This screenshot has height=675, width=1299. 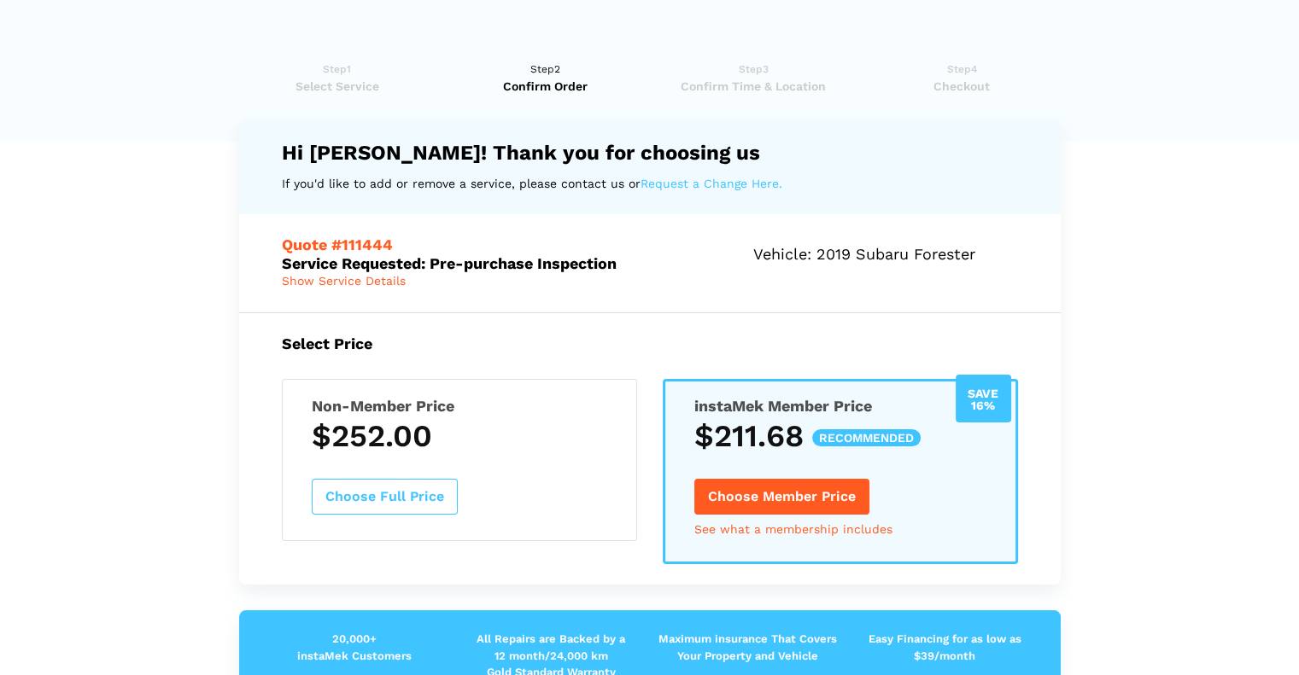 I want to click on span: Quote #111444, so click(x=337, y=244).